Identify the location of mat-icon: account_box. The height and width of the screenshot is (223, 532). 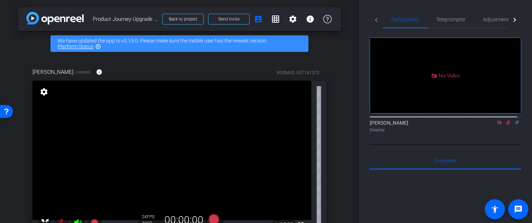
(258, 19).